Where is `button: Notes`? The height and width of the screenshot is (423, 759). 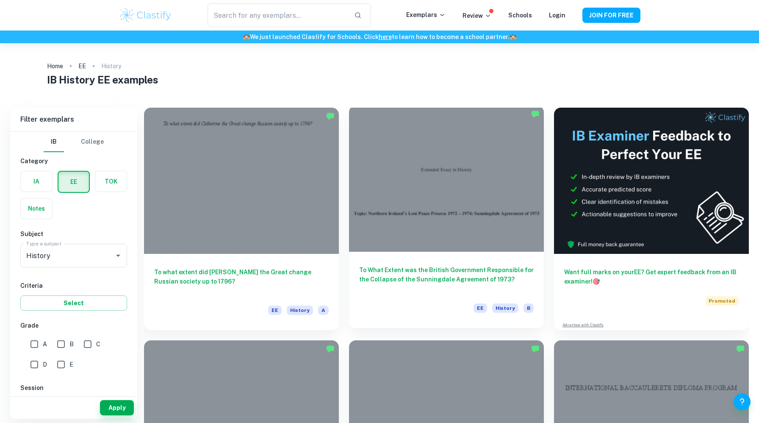
button: Notes is located at coordinates (36, 208).